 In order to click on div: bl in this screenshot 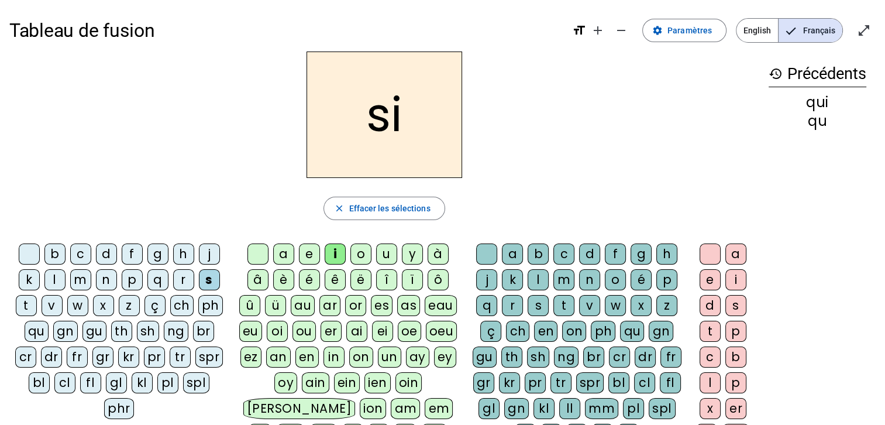, I will do `click(39, 382)`.